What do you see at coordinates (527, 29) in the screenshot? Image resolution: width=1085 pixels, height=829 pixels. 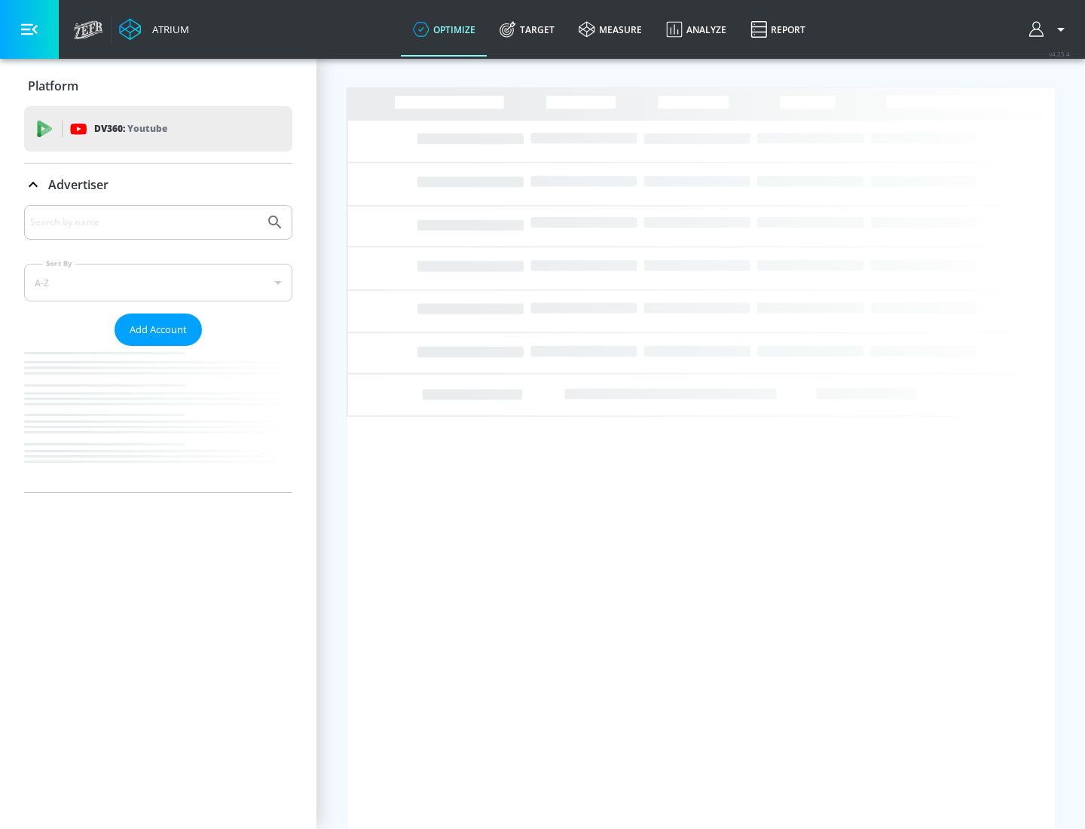 I see `a: Target` at bounding box center [527, 29].